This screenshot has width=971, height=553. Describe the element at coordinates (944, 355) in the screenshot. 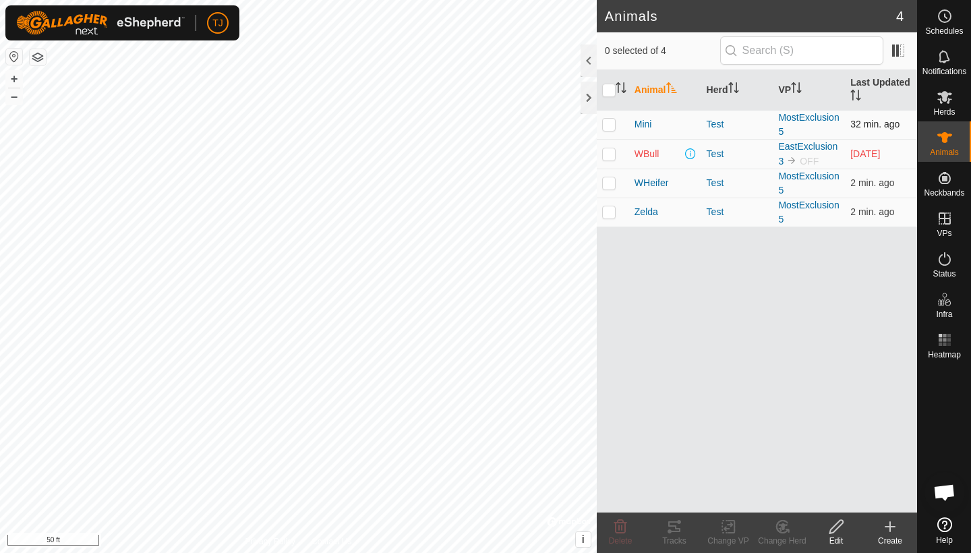

I see `span: Heatmap` at that location.